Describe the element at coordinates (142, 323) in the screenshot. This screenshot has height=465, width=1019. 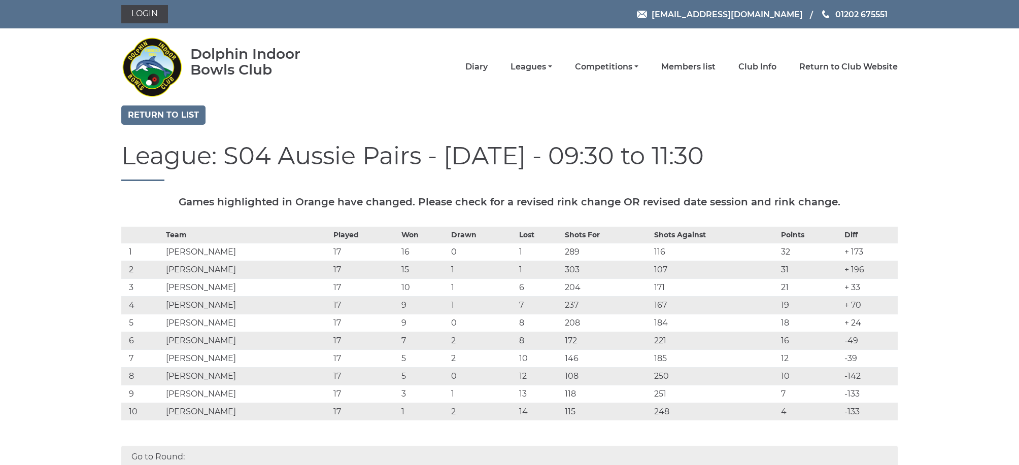
I see `td: 5` at that location.